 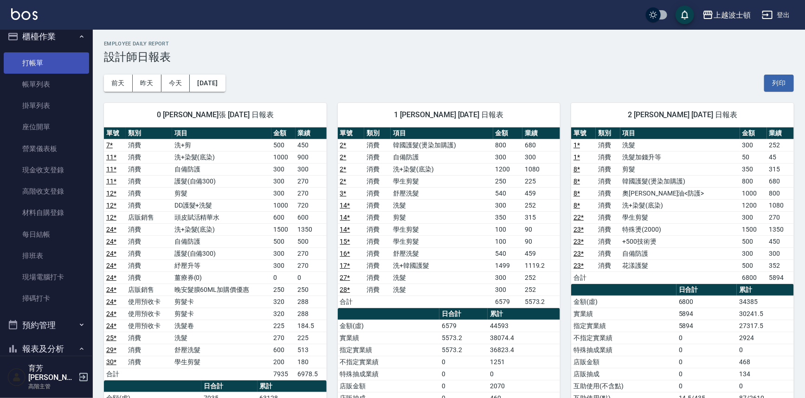 What do you see at coordinates (311, 314) in the screenshot?
I see `td: 288` at bounding box center [311, 314].